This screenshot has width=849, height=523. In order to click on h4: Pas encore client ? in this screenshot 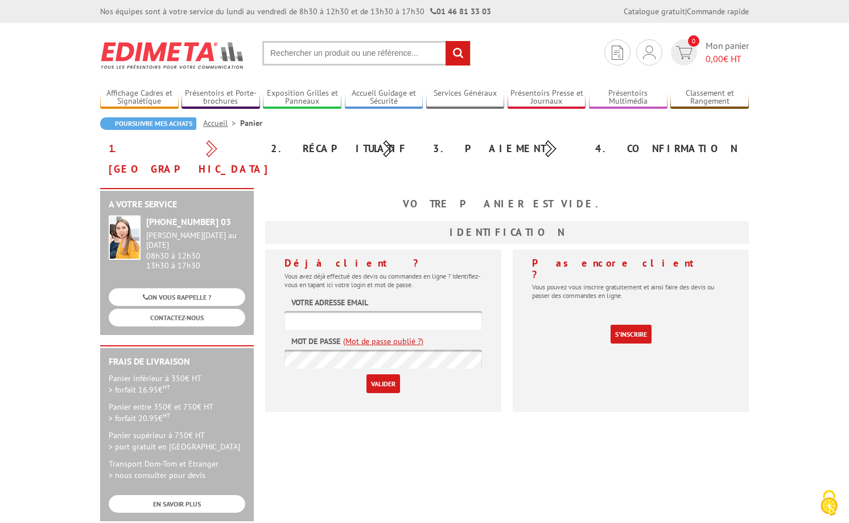, I will do `click(631, 269)`.